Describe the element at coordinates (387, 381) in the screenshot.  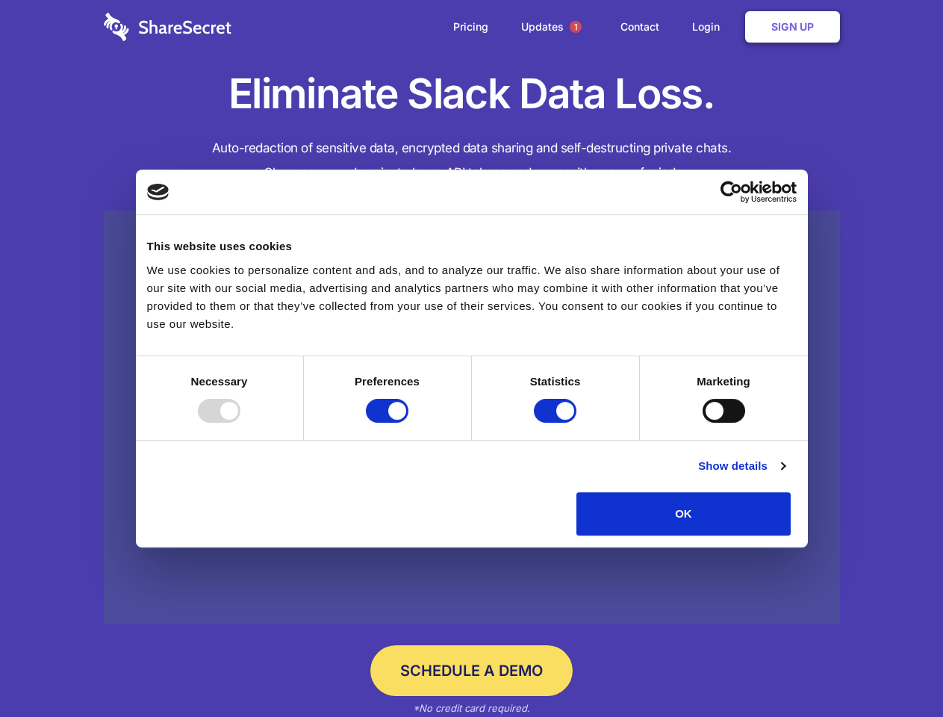
I see `strong: Preferences` at that location.